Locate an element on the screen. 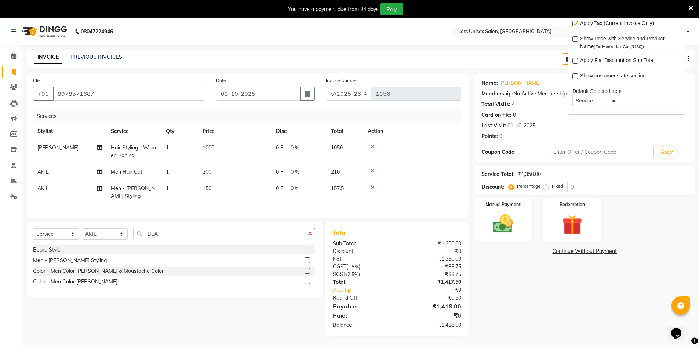  a: INVOICE is located at coordinates (48, 57).